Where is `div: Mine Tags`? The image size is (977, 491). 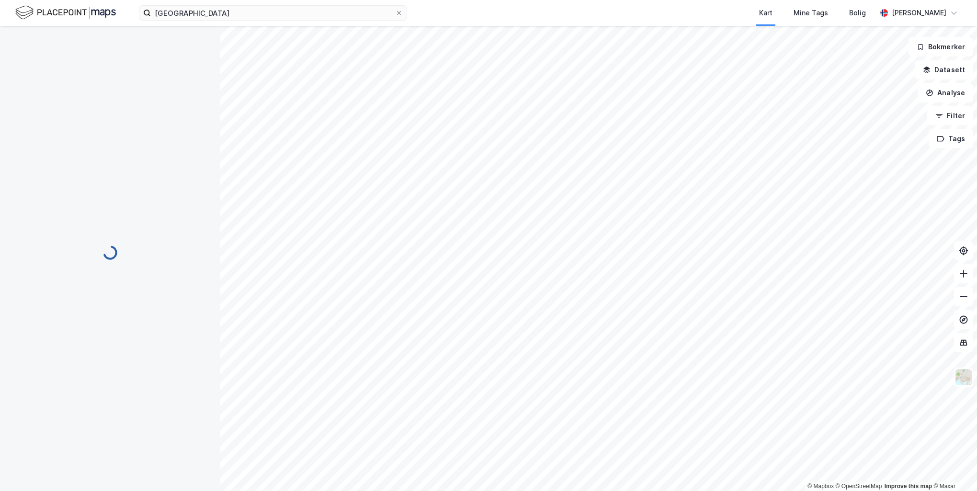 div: Mine Tags is located at coordinates (811, 13).